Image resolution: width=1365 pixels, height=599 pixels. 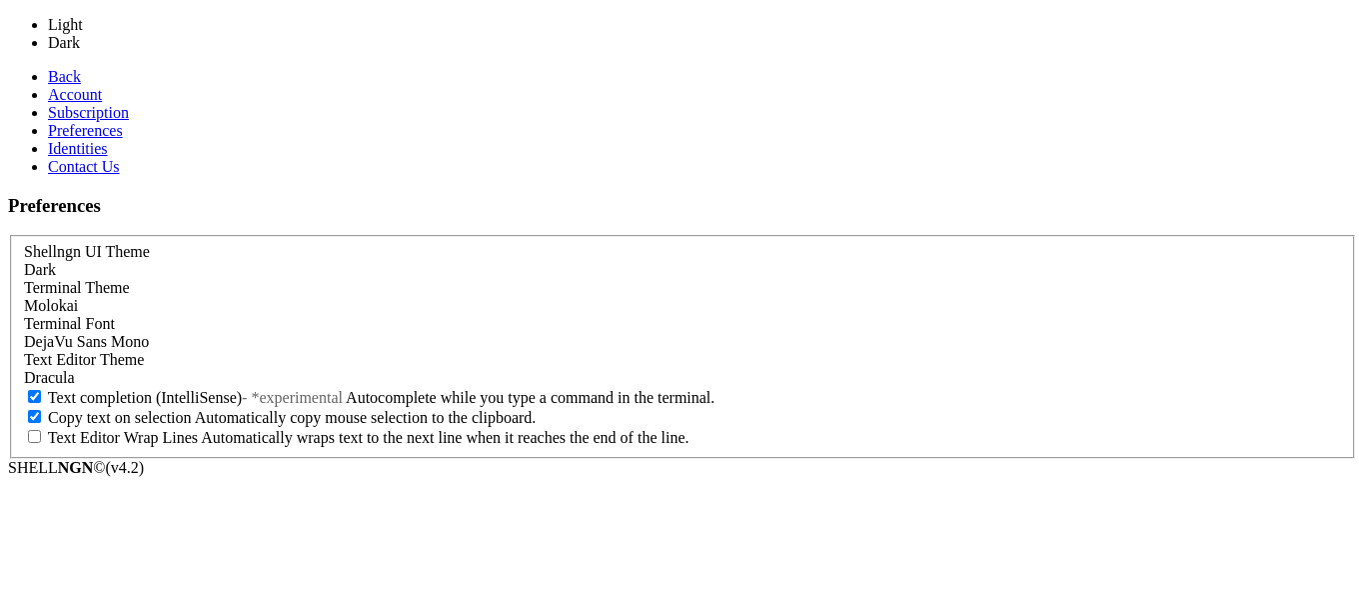 What do you see at coordinates (120, 417) in the screenshot?
I see `span: Copy text on selection` at bounding box center [120, 417].